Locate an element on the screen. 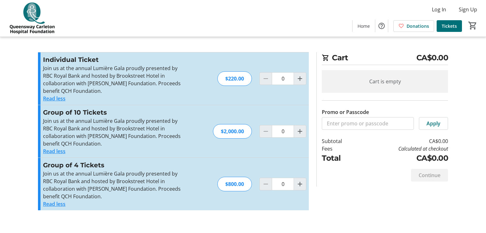 The image size is (486, 233). span: Sign Up is located at coordinates (468, 9).